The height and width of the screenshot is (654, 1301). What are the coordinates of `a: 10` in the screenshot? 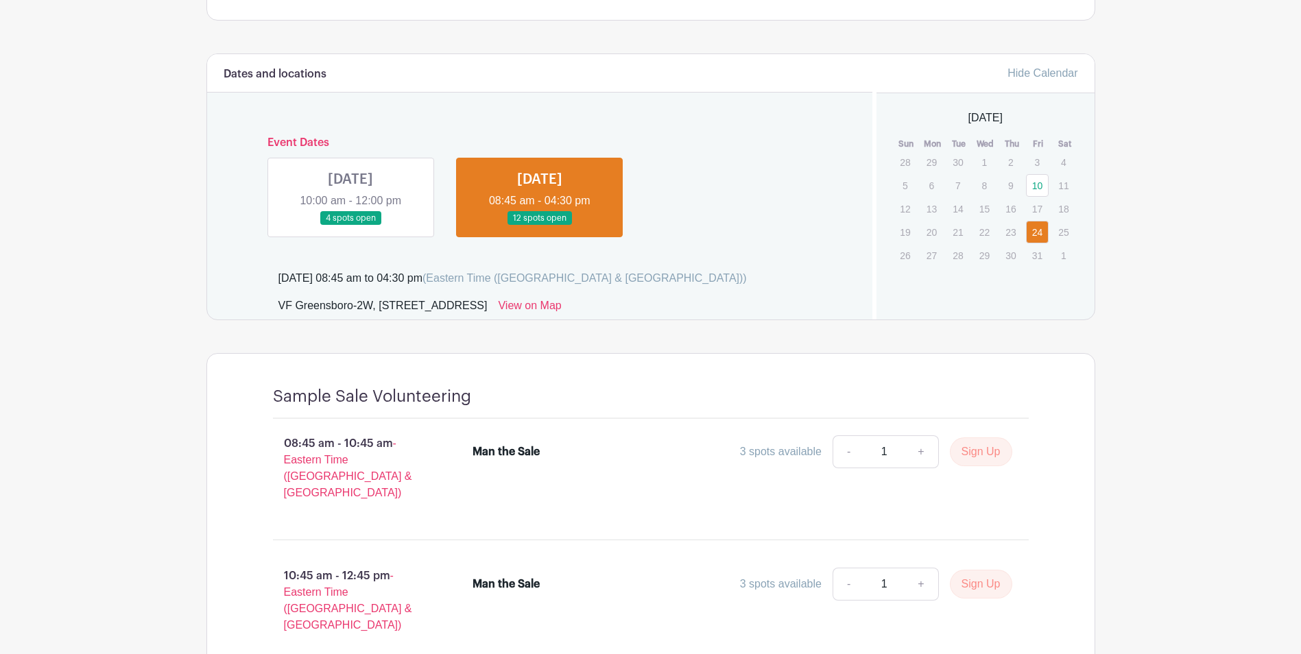 It's located at (1037, 185).